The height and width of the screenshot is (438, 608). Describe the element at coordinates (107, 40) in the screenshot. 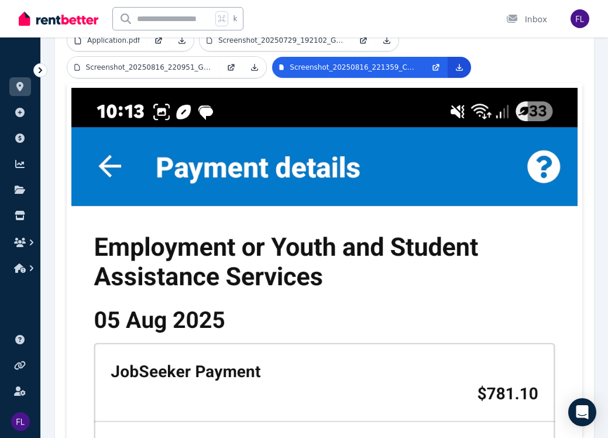

I see `a: Application.pdf` at that location.